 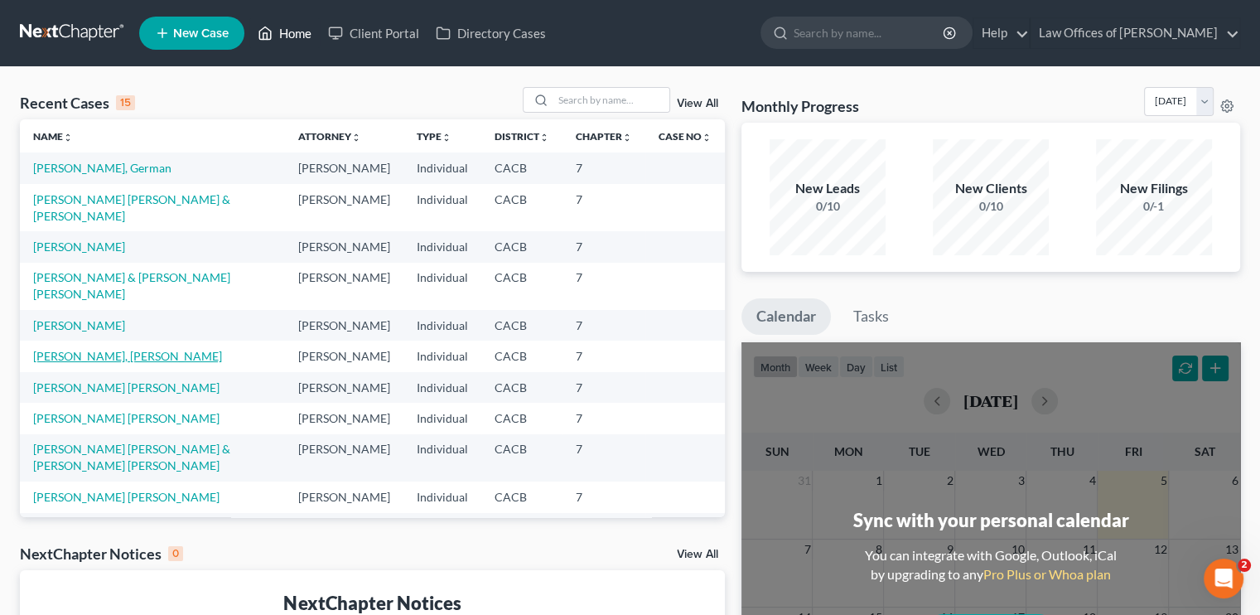 What do you see at coordinates (491, 33) in the screenshot?
I see `a: Directory Cases` at bounding box center [491, 33].